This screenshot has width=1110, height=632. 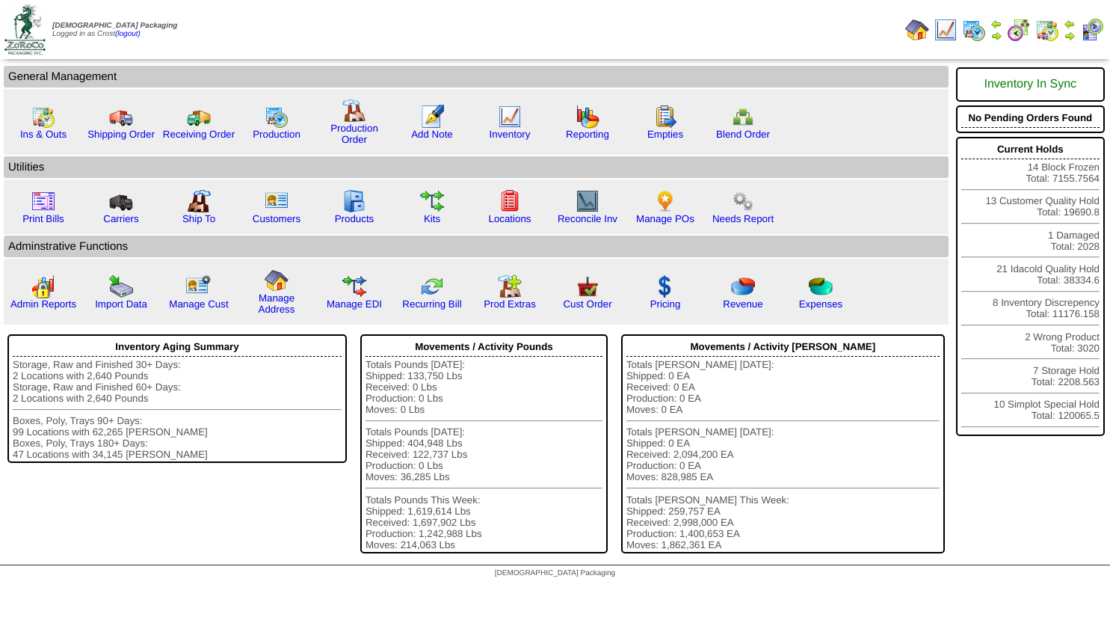 I want to click on div: No Pending Orders Found, so click(x=1030, y=118).